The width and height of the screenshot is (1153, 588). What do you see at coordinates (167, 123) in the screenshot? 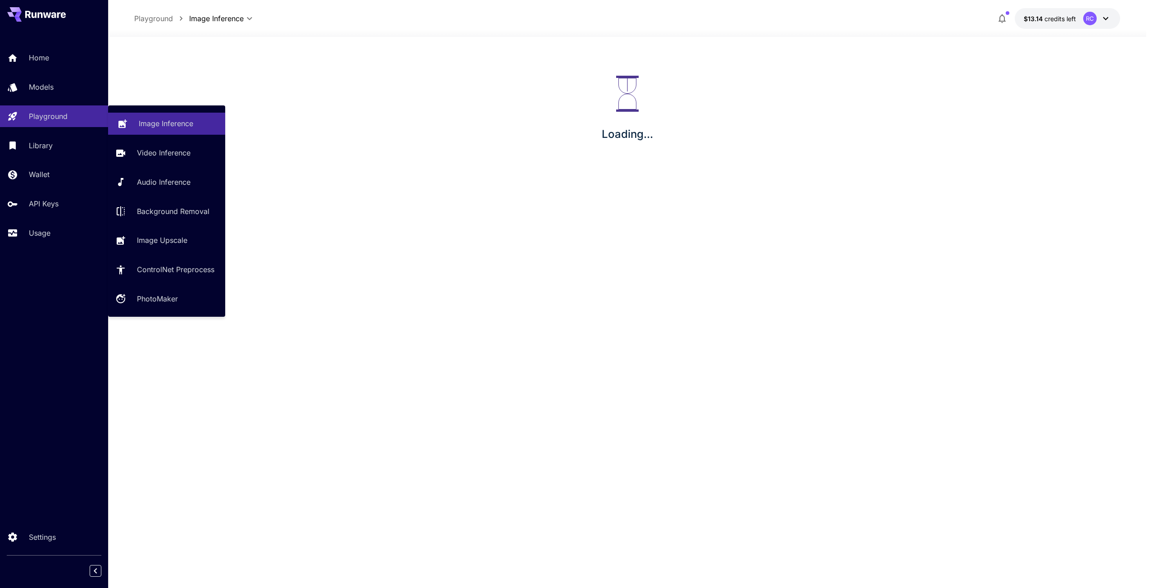
I see `a: Image Inference` at bounding box center [167, 123].